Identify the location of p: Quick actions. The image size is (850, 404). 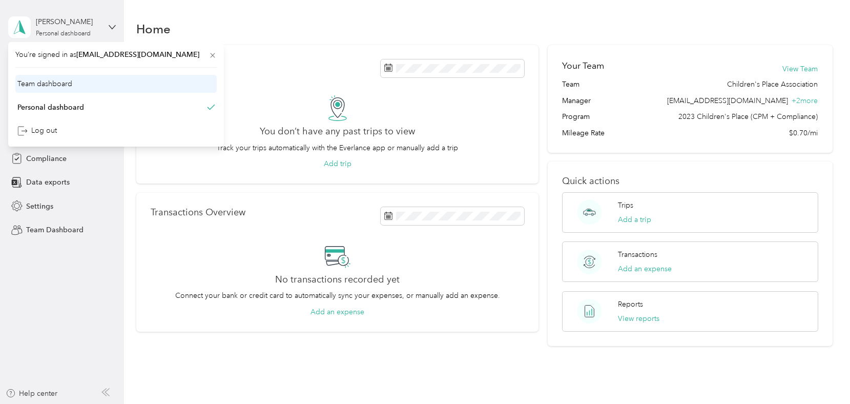
(690, 181).